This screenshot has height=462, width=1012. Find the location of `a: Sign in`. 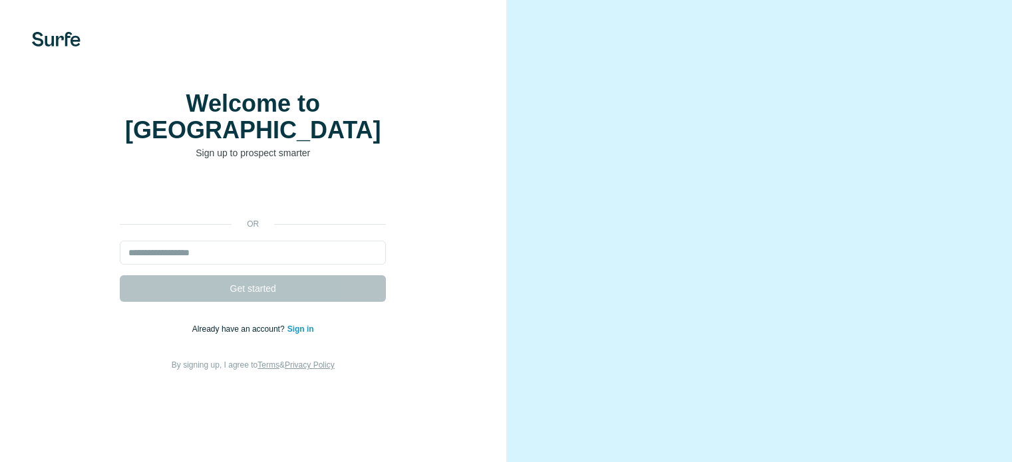

a: Sign in is located at coordinates (301, 329).